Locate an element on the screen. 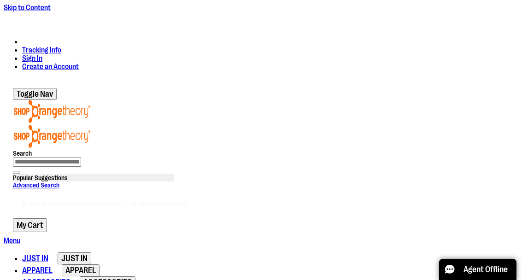  button: Toggle Nav is located at coordinates (35, 94).